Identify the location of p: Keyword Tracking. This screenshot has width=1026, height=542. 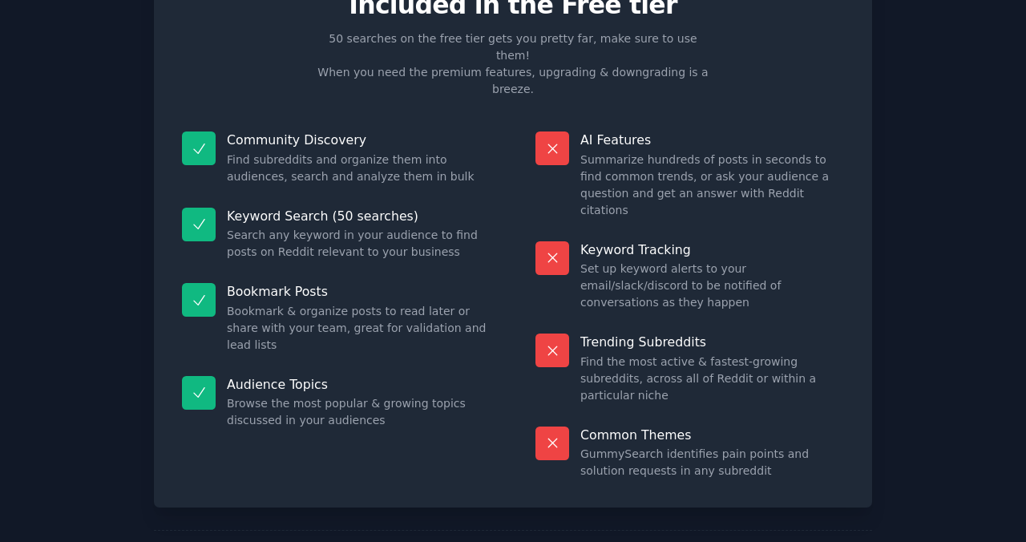
(712, 249).